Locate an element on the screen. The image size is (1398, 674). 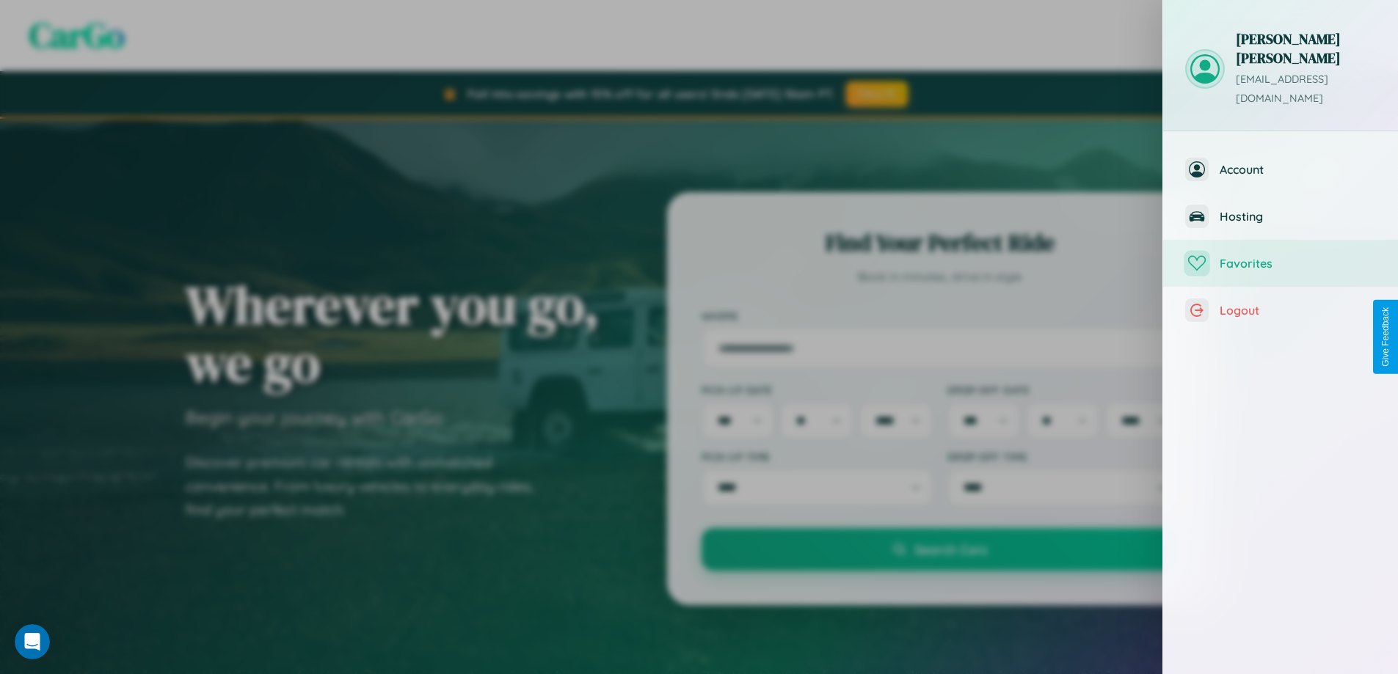
button: Favorites is located at coordinates (1280, 263).